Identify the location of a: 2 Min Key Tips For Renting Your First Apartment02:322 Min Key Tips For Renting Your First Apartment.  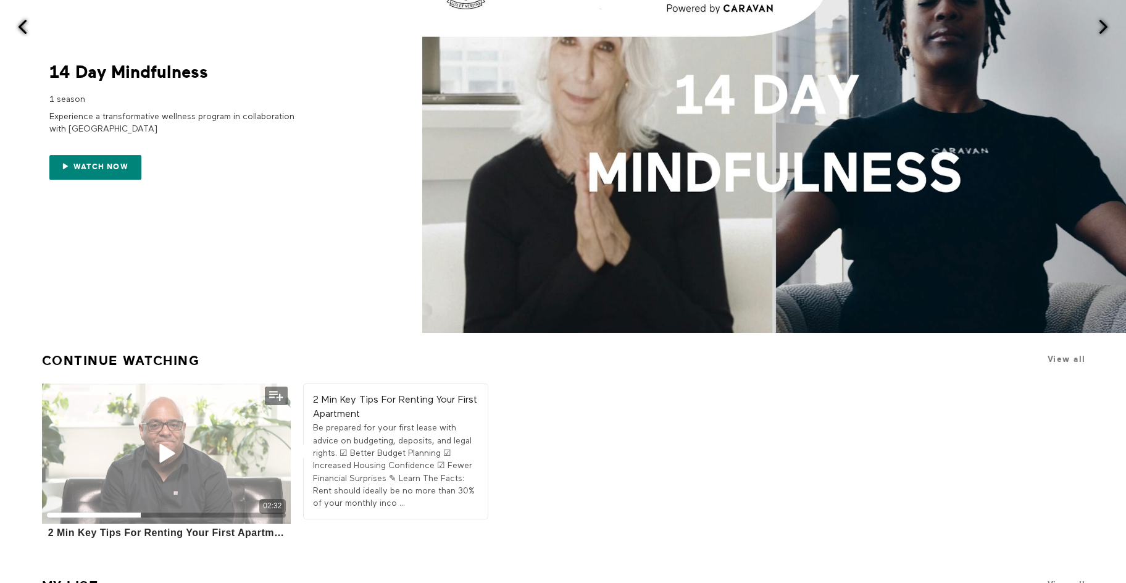
(166, 462).